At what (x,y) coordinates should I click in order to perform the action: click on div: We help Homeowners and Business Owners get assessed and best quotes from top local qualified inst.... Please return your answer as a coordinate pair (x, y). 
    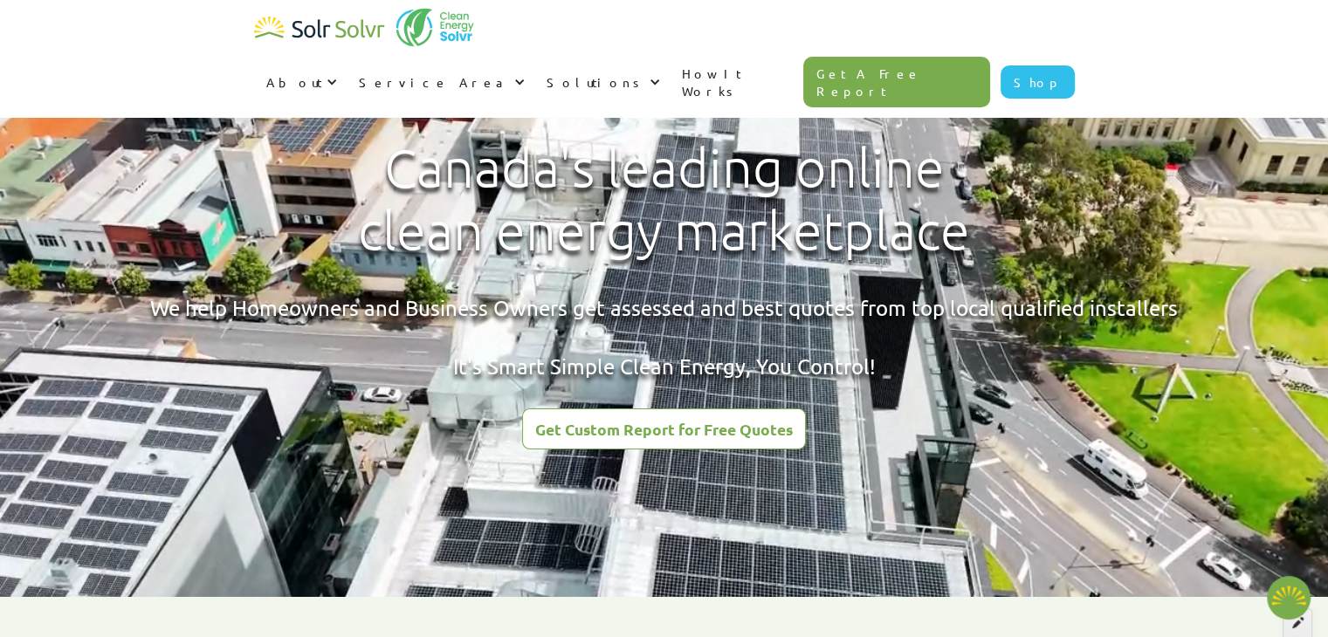
    Looking at the image, I should click on (664, 337).